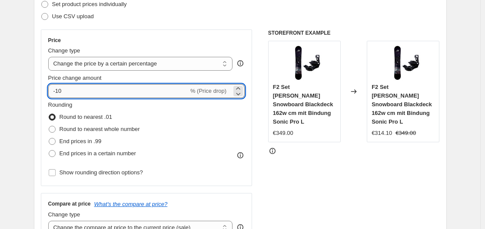  Describe the element at coordinates (283, 133) in the screenshot. I see `div: €349.00` at that location.